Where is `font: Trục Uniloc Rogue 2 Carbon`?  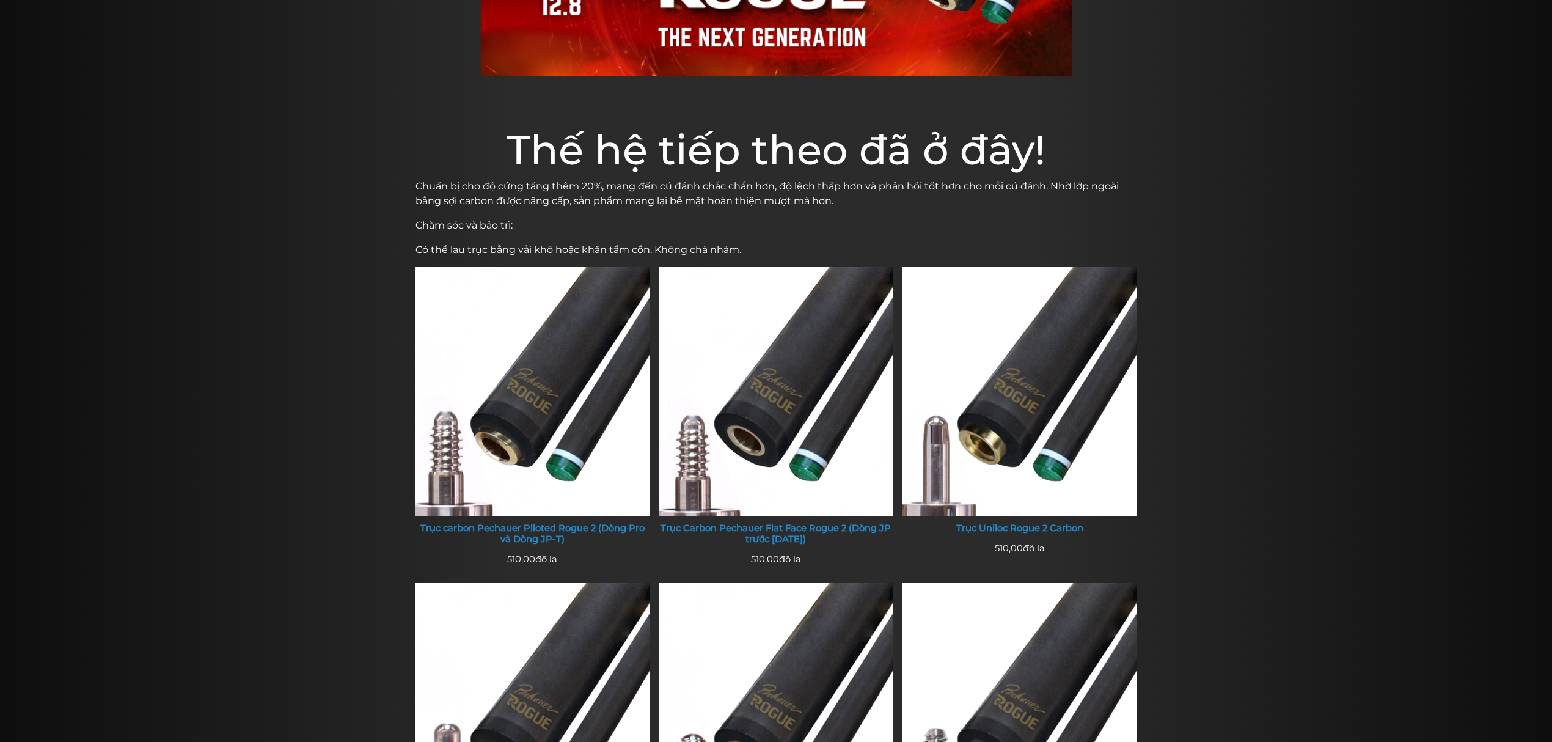
font: Trục Uniloc Rogue 2 Carbon is located at coordinates (1020, 528).